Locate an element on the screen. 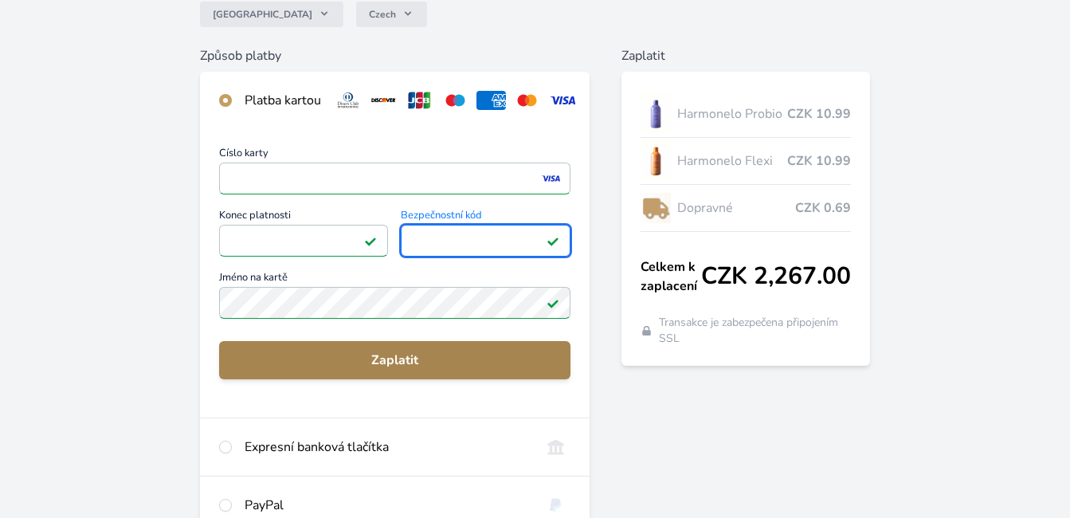  div: Platba kartou is located at coordinates (283, 100).